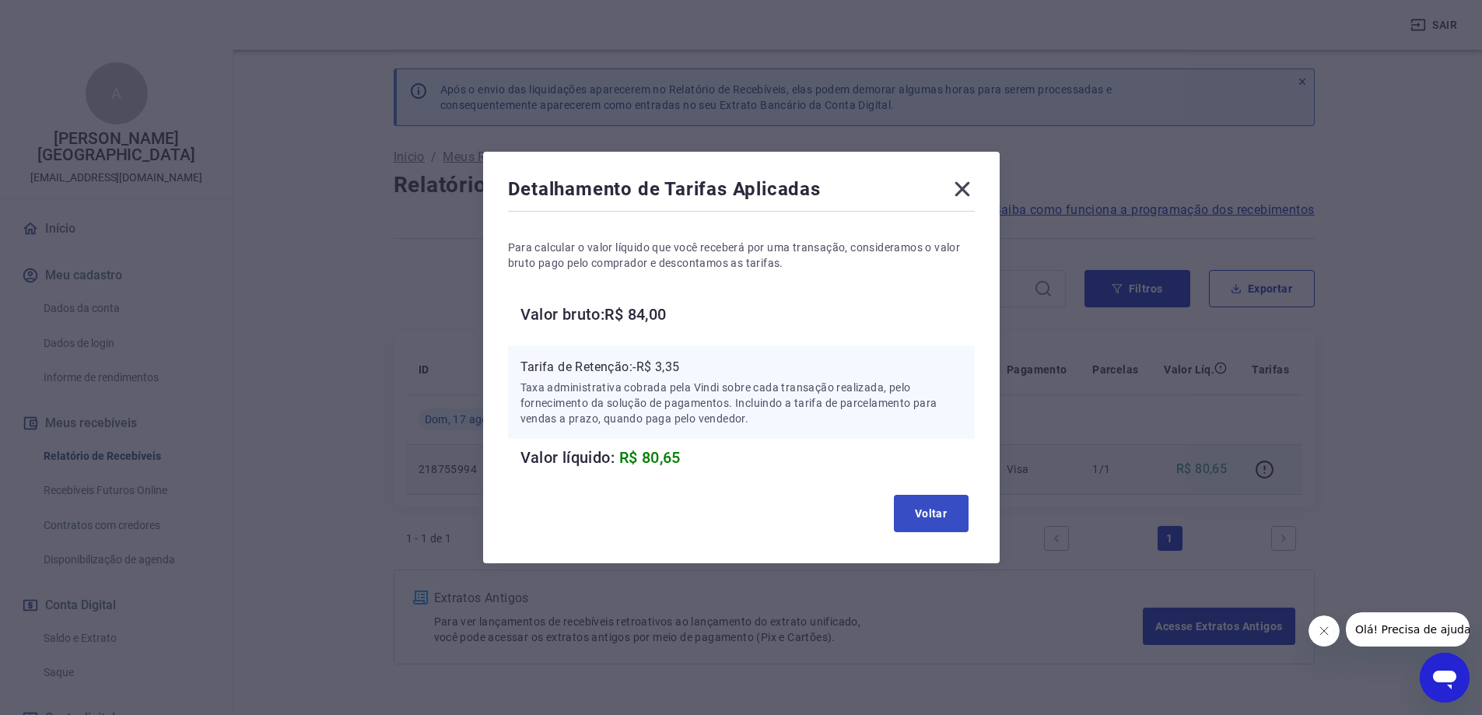 The image size is (1482, 715). What do you see at coordinates (747, 457) in the screenshot?
I see `h6: Valor líquido:` at bounding box center [747, 457].